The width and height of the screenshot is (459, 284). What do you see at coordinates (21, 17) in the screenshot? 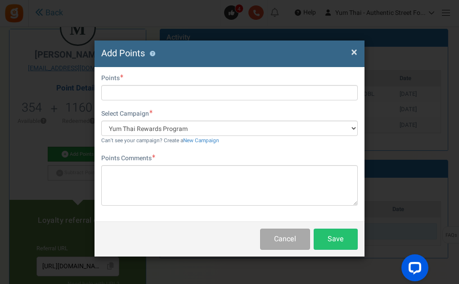
I see `button: Open LiveChat chat widget` at bounding box center [21, 17].